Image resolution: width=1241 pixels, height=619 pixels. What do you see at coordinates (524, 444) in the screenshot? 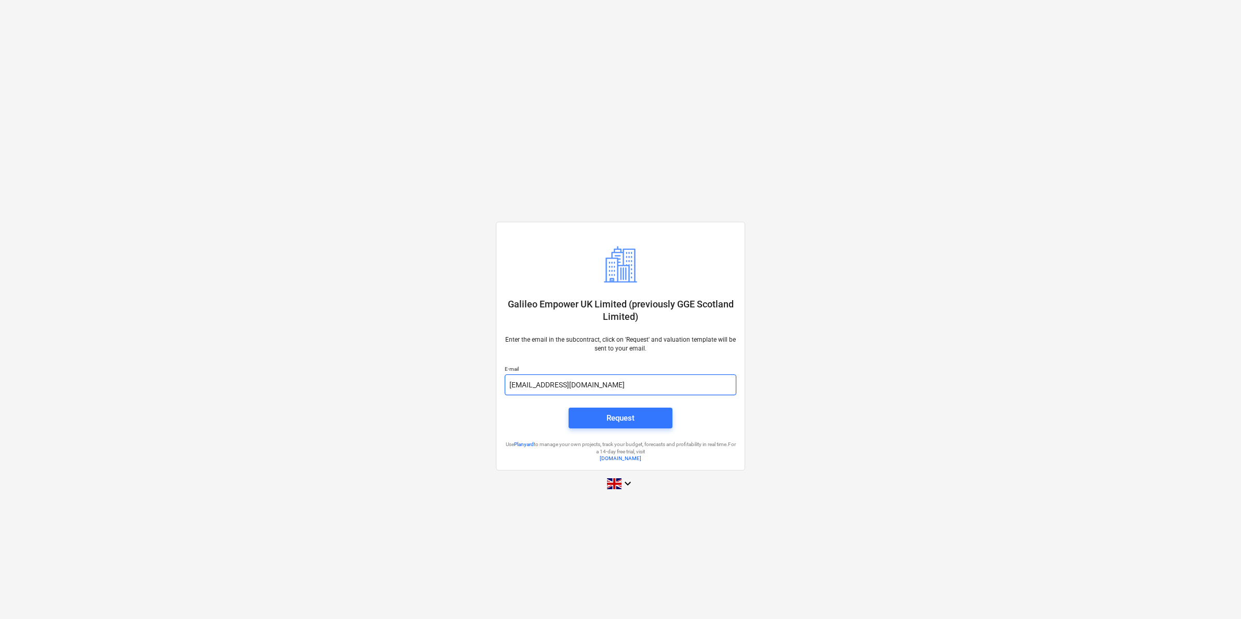
I see `a: Planyard` at bounding box center [524, 444].